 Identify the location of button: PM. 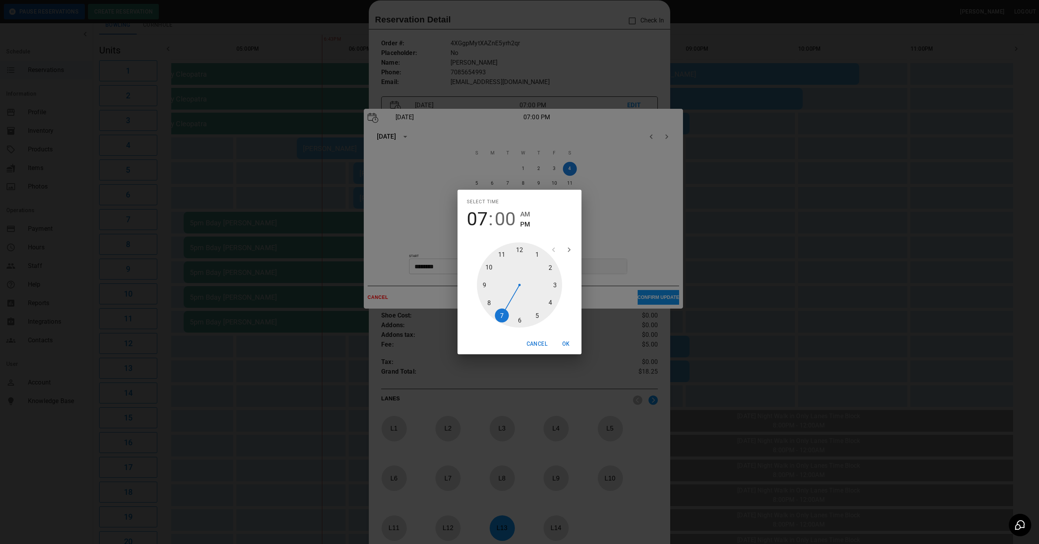
(525, 224).